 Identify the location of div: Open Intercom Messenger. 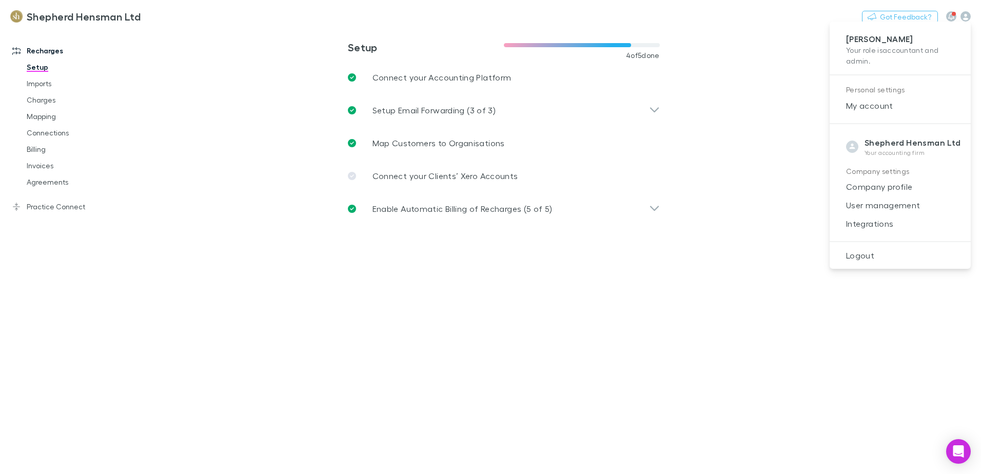
(958, 452).